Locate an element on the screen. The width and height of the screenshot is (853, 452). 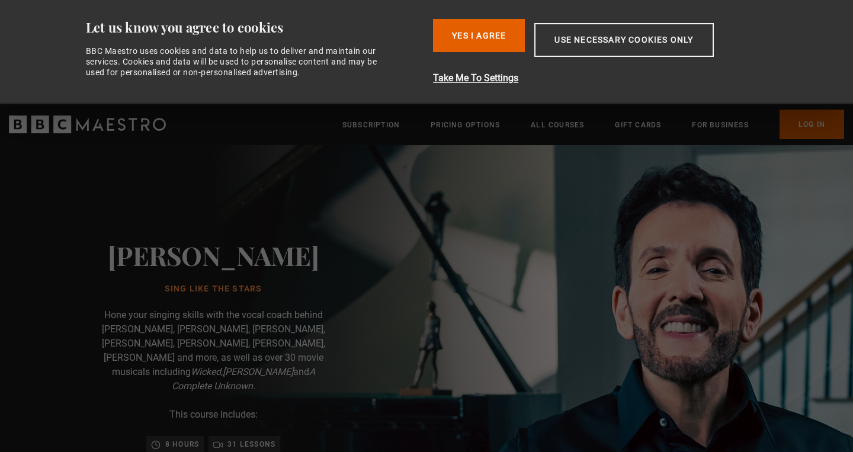
a: Subscription is located at coordinates (371, 125).